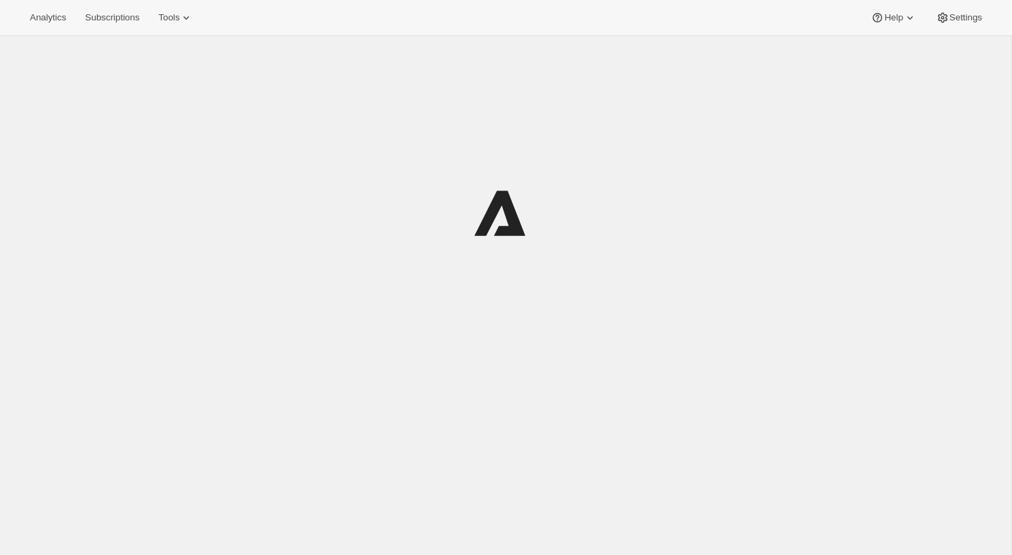 The image size is (1012, 555). I want to click on span: Help, so click(893, 18).